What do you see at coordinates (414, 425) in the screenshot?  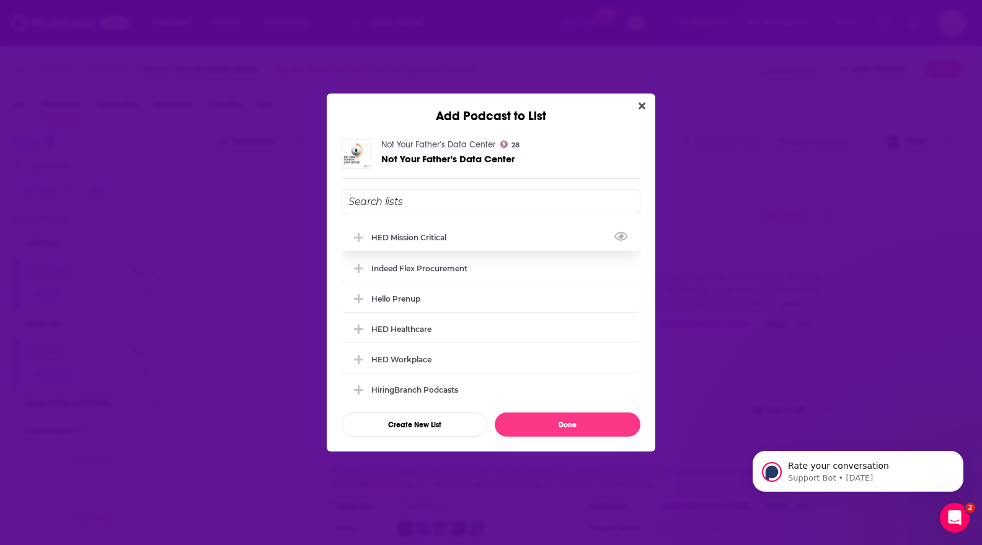 I see `button: Create New List` at bounding box center [414, 425].